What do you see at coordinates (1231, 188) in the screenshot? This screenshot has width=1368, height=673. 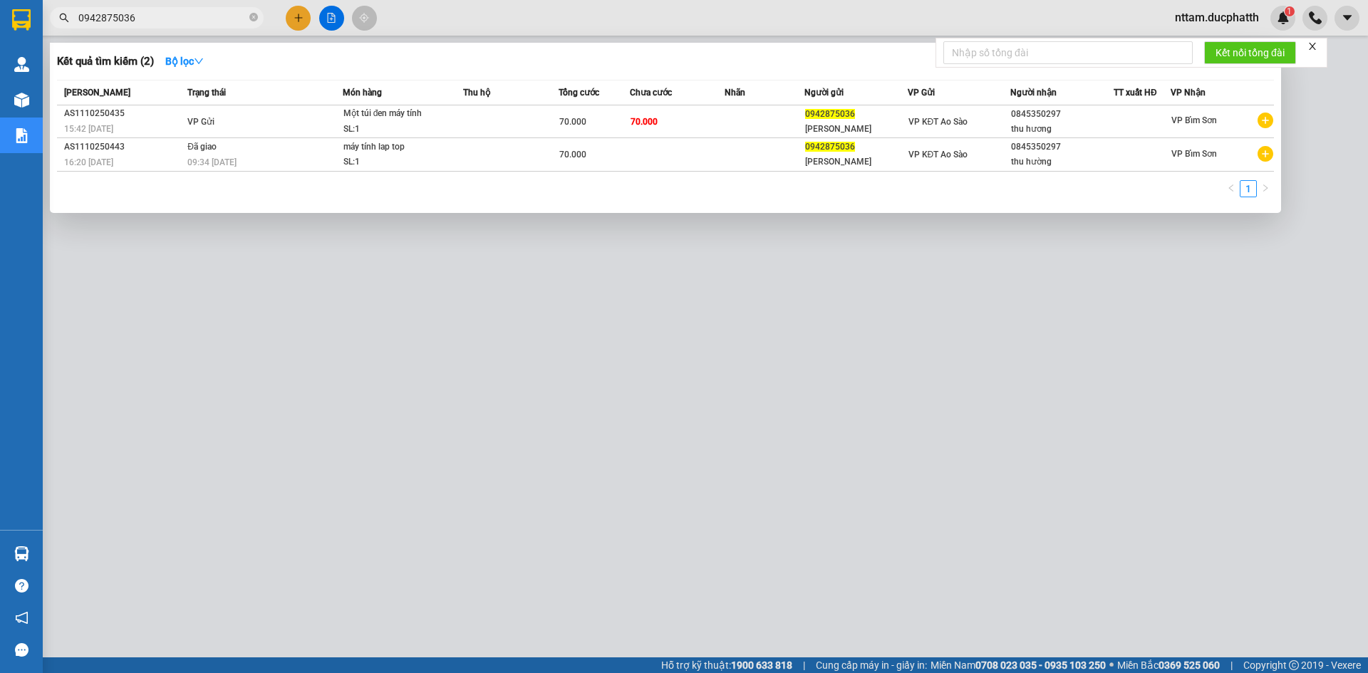 I see `span: left` at bounding box center [1231, 188].